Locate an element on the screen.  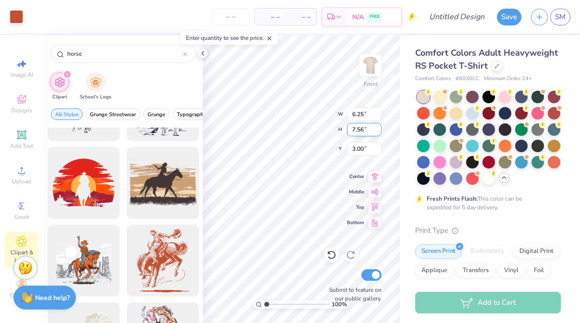
div: filter for Clipart is located at coordinates (60, 87).